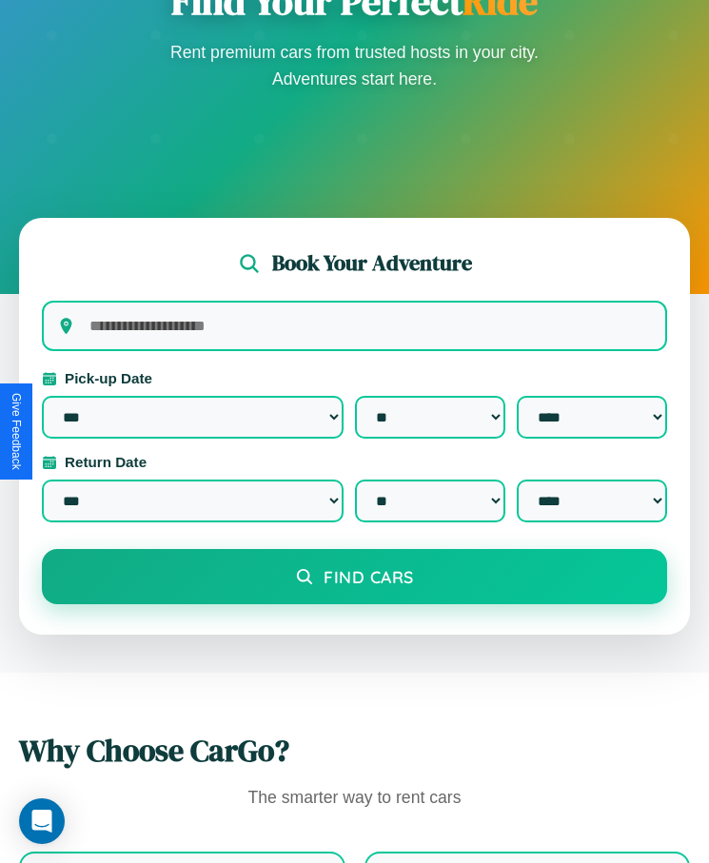 This screenshot has width=709, height=863. What do you see at coordinates (354, 751) in the screenshot?
I see `h2: Why Choose CarGo?` at bounding box center [354, 751].